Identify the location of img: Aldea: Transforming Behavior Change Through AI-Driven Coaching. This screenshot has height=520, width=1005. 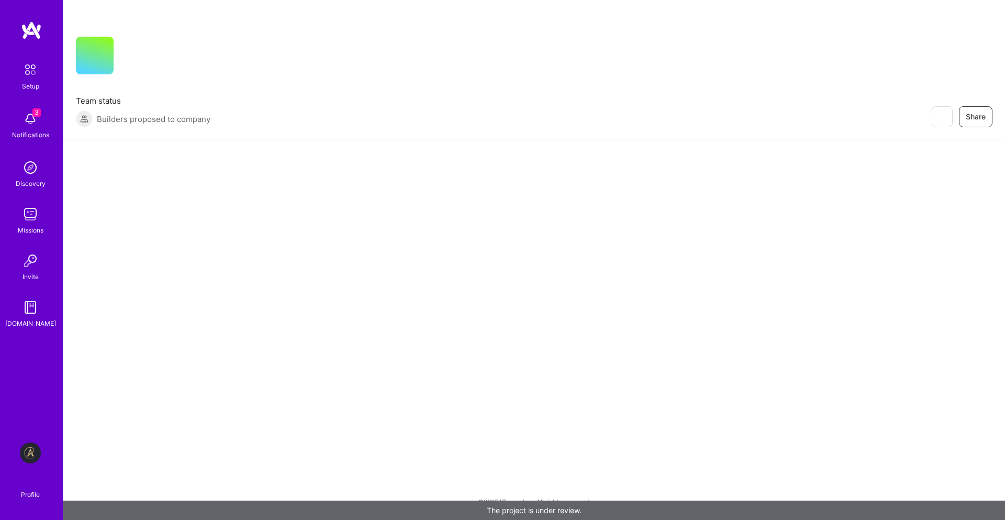
(30, 453).